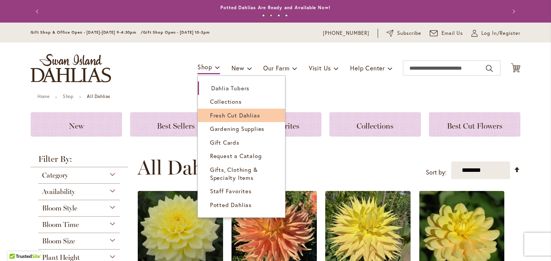 This screenshot has height=261, width=551. Describe the element at coordinates (79, 161) in the screenshot. I see `strong: Filter By:` at that location.